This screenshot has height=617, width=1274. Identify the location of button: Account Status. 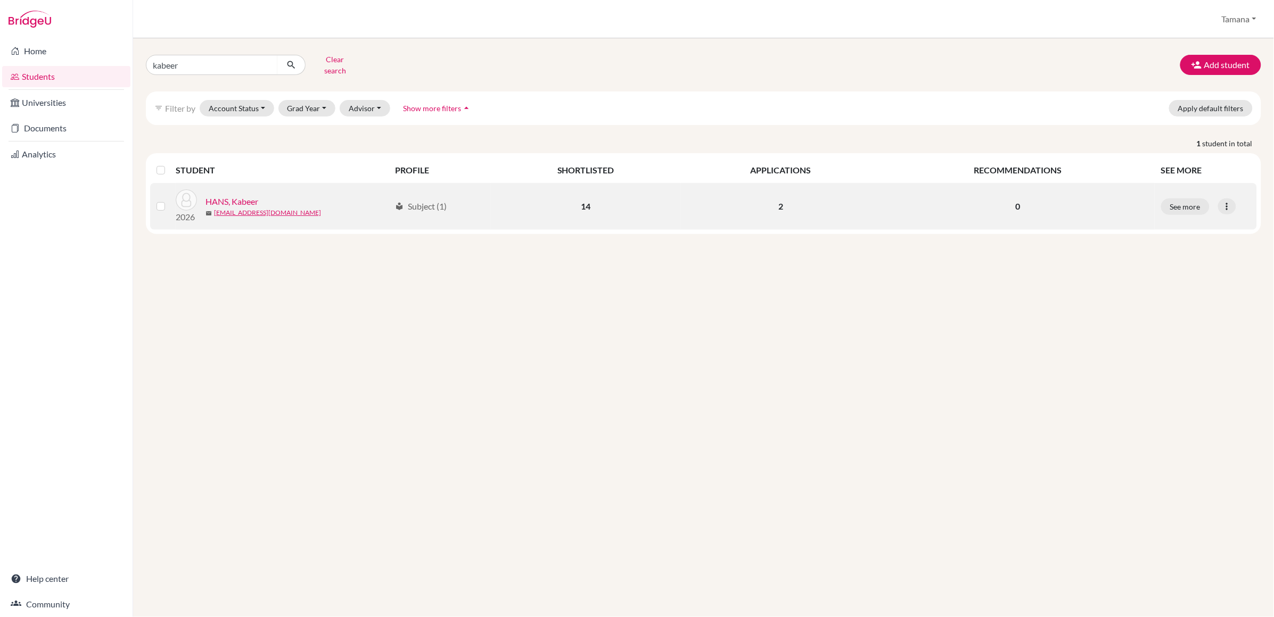
(237, 108).